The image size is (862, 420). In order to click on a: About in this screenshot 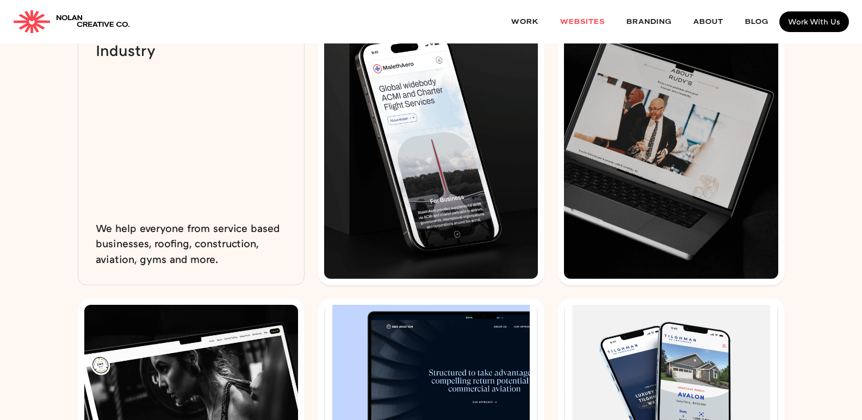, I will do `click(708, 22)`.